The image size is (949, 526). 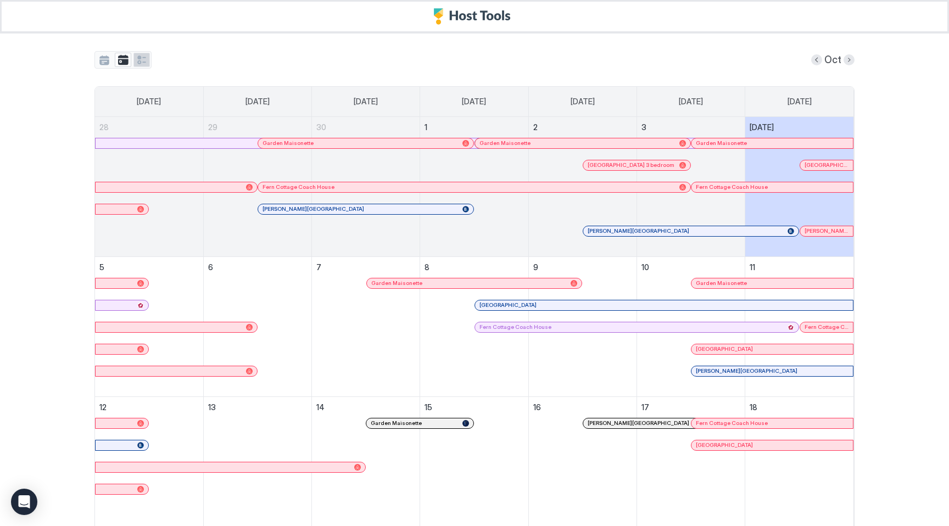 I want to click on a: October 7, 2025, so click(x=366, y=267).